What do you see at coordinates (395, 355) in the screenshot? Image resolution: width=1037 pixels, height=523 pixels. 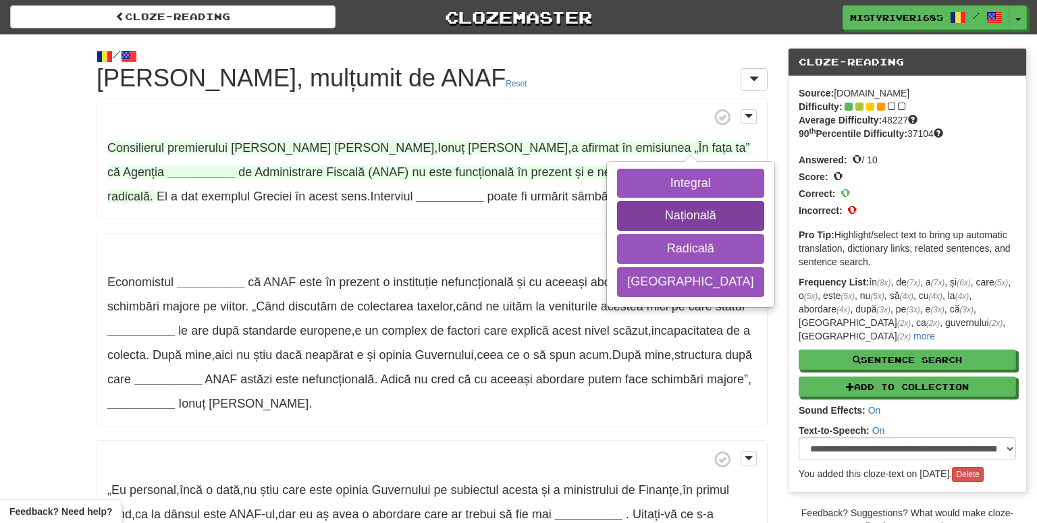 I see `span: opinia` at bounding box center [395, 355].